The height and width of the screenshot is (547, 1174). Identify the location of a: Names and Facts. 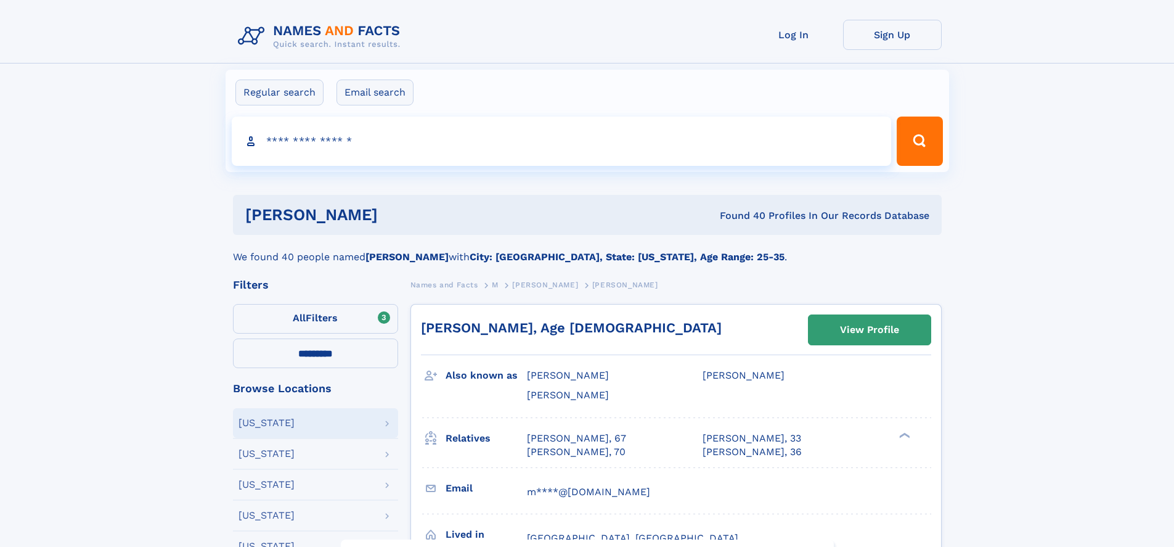
(444, 284).